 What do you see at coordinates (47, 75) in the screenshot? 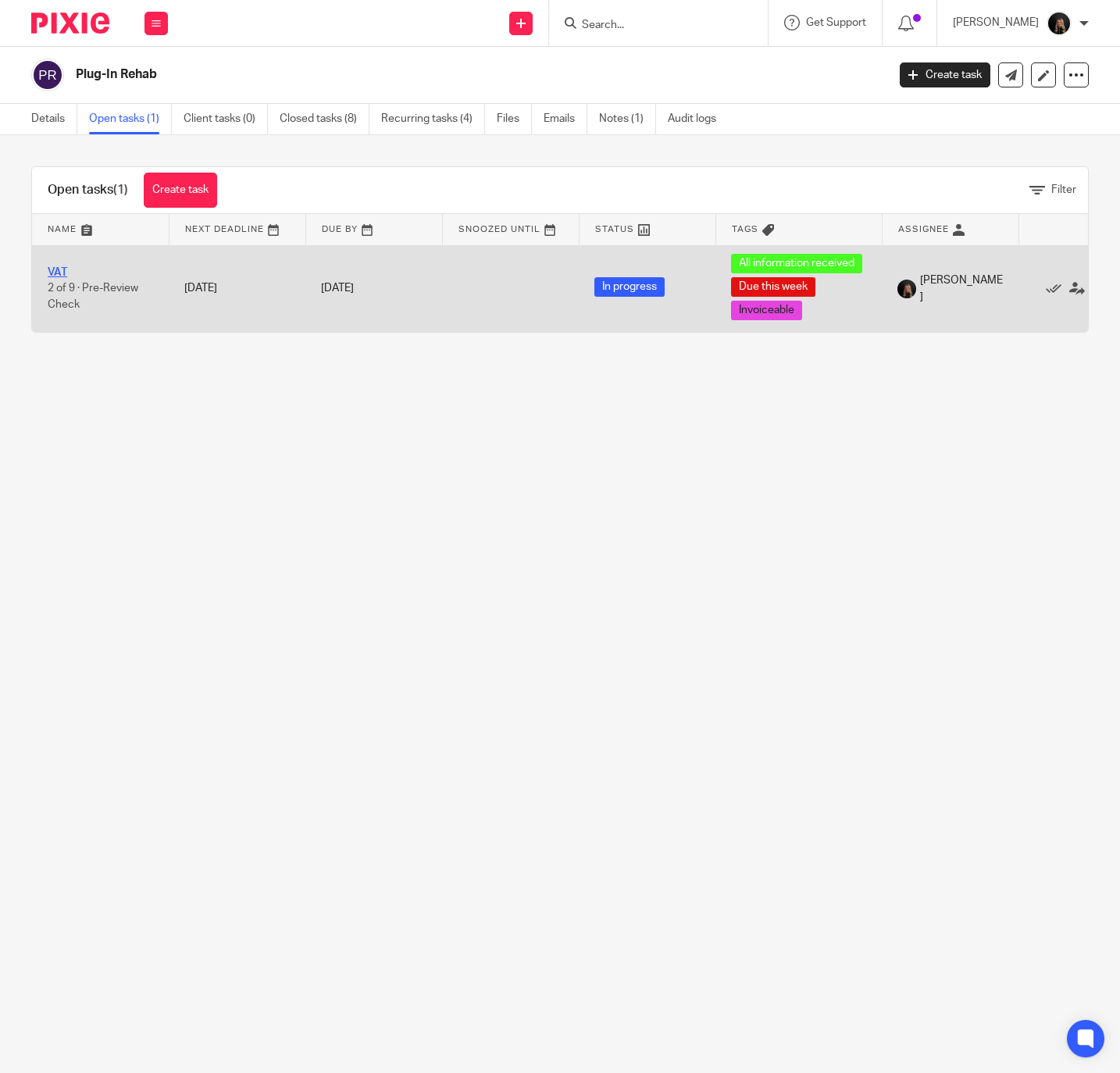
I see `img: svg%3E` at bounding box center [47, 75].